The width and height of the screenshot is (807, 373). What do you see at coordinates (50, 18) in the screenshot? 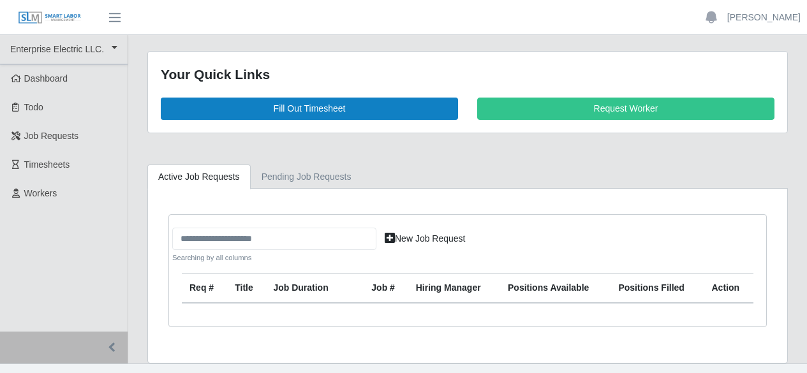
I see `img: SLM Logo` at bounding box center [50, 18].